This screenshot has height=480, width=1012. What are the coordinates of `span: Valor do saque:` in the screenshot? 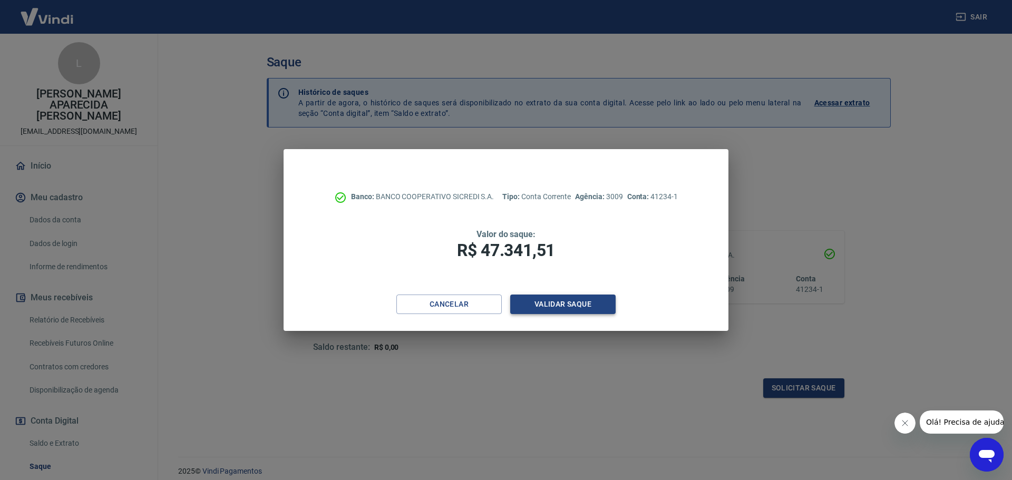 It's located at (506, 234).